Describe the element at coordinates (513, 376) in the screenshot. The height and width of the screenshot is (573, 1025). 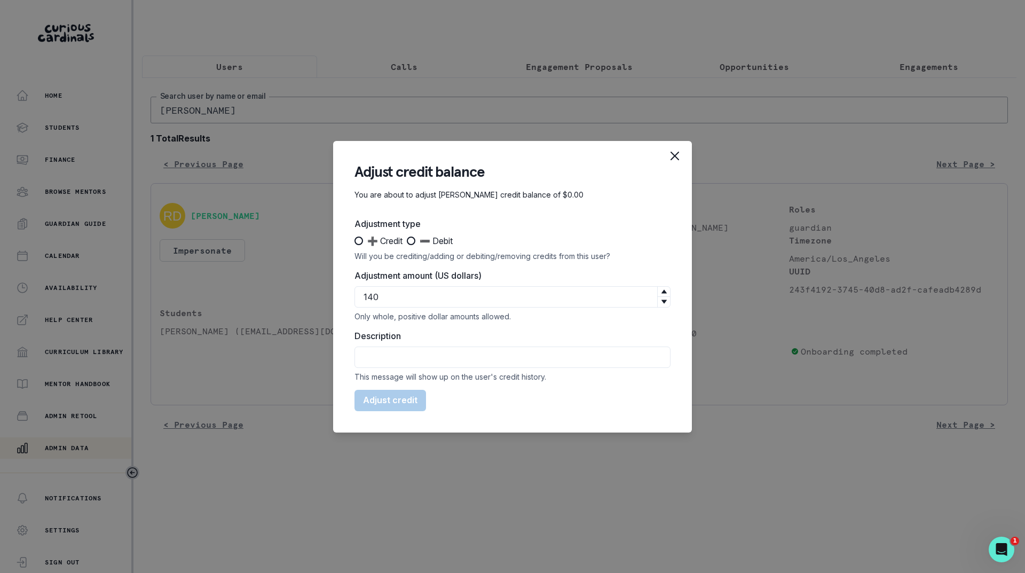
I see `div: This message will show up on the user's credit history.` at that location.